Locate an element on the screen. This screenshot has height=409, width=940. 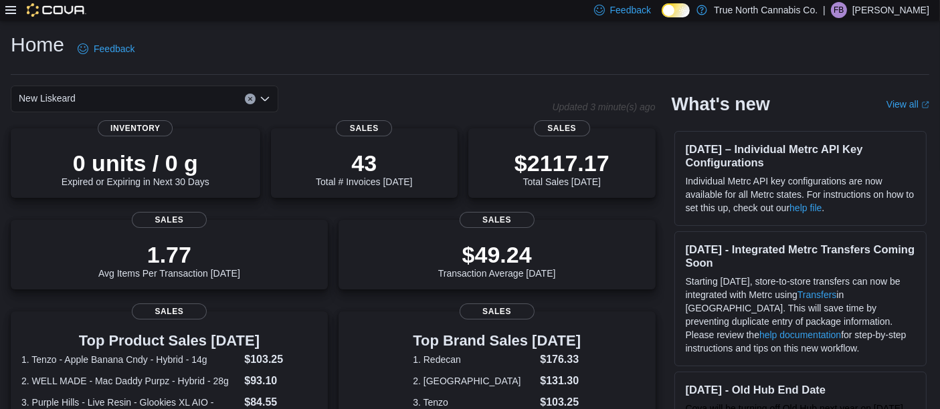
h2: What's new is located at coordinates (721, 104).